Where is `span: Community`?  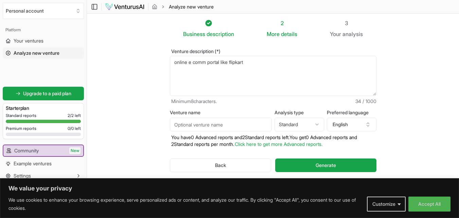
span: Community is located at coordinates (26, 150).